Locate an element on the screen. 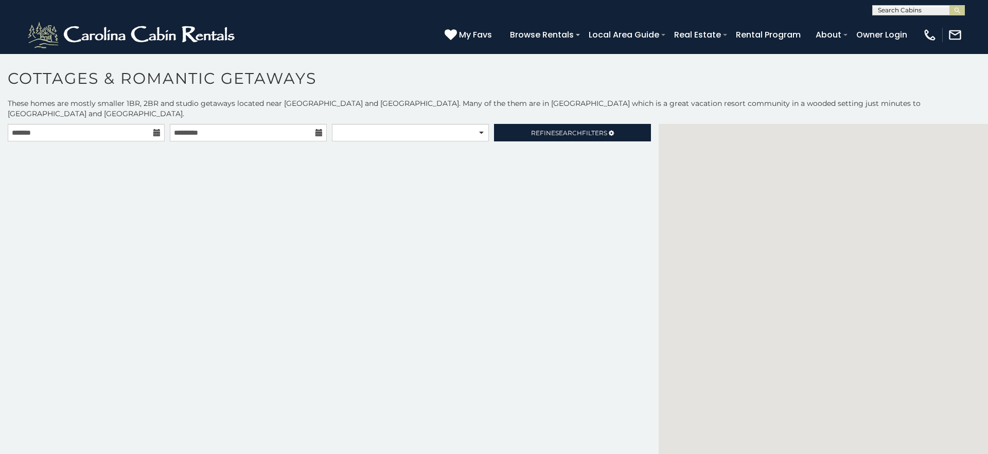 The height and width of the screenshot is (454, 988). a: Rental Program is located at coordinates (768, 34).